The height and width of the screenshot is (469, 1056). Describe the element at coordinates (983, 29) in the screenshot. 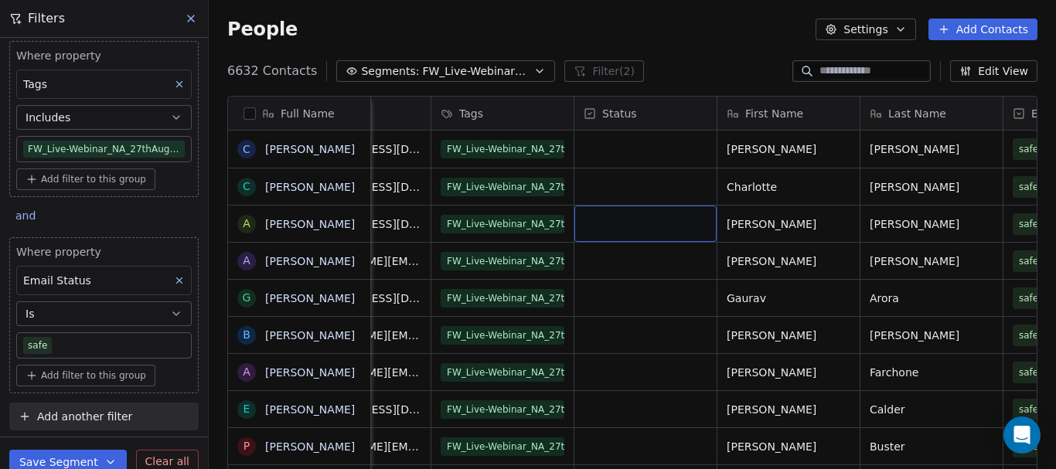

I see `button: Add Contacts` at that location.